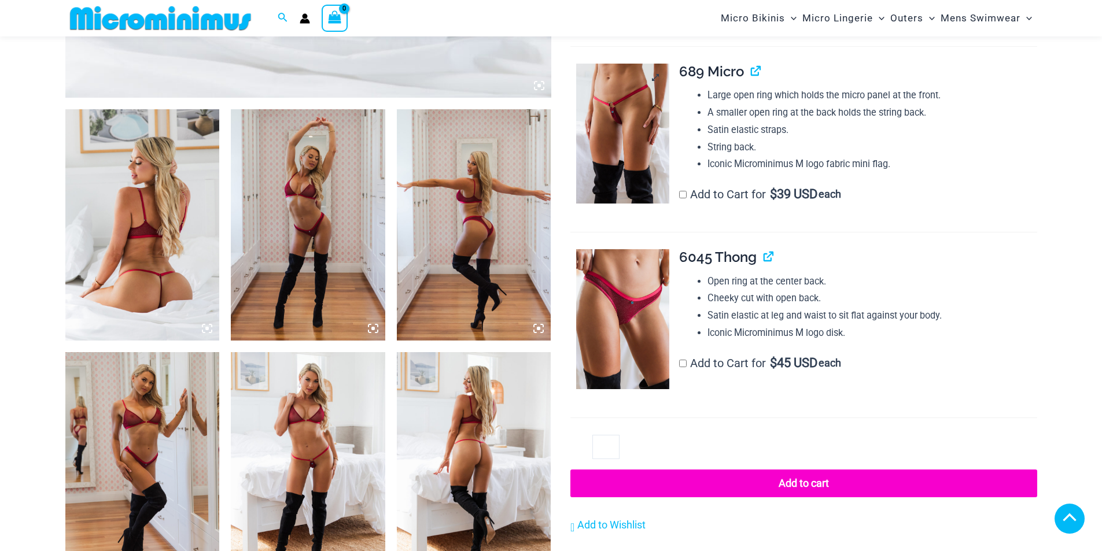 The width and height of the screenshot is (1102, 551). What do you see at coordinates (622, 134) in the screenshot?
I see `img: Guilty Pleasures Red 689 Micro` at bounding box center [622, 134].